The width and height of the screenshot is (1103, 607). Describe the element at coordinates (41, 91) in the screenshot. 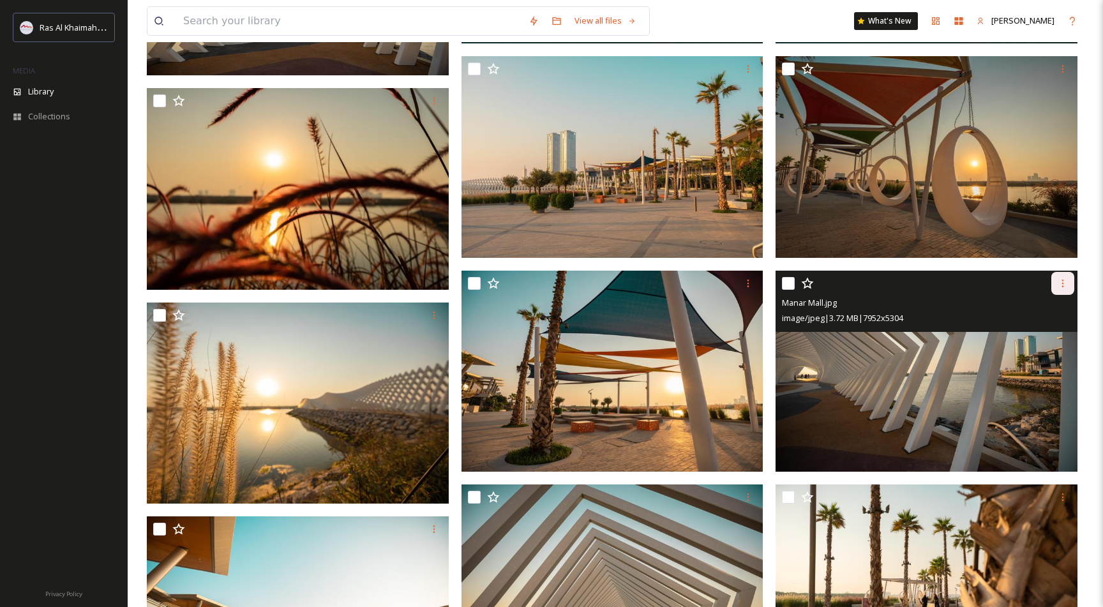

I see `span: Library` at that location.